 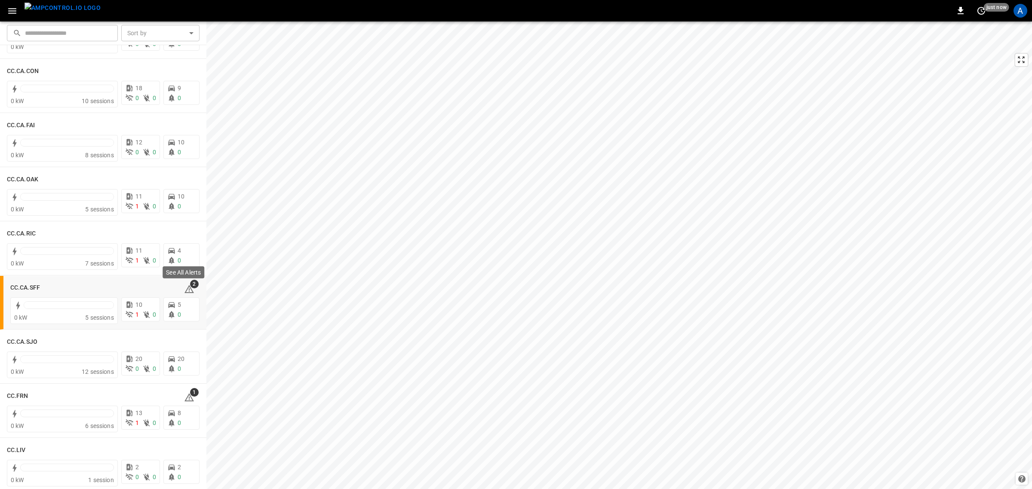 What do you see at coordinates (183, 273) in the screenshot?
I see `p: See All Alerts` at bounding box center [183, 273].